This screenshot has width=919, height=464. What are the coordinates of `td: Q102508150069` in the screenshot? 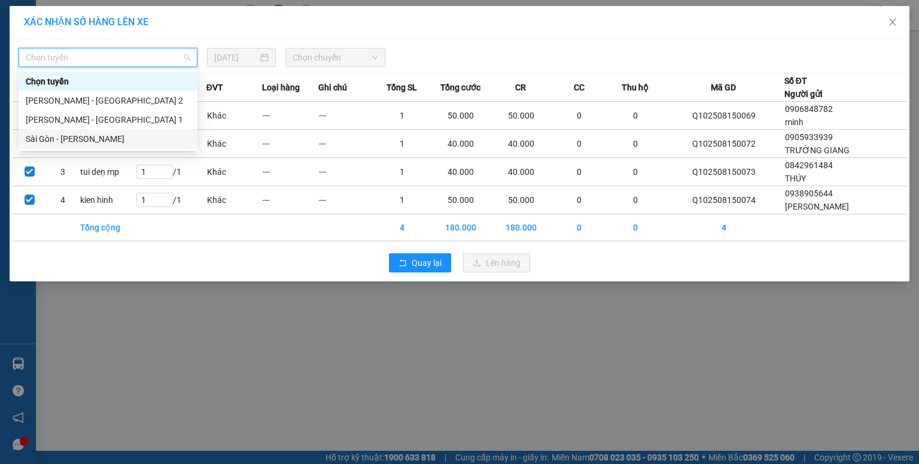 It's located at (724, 115).